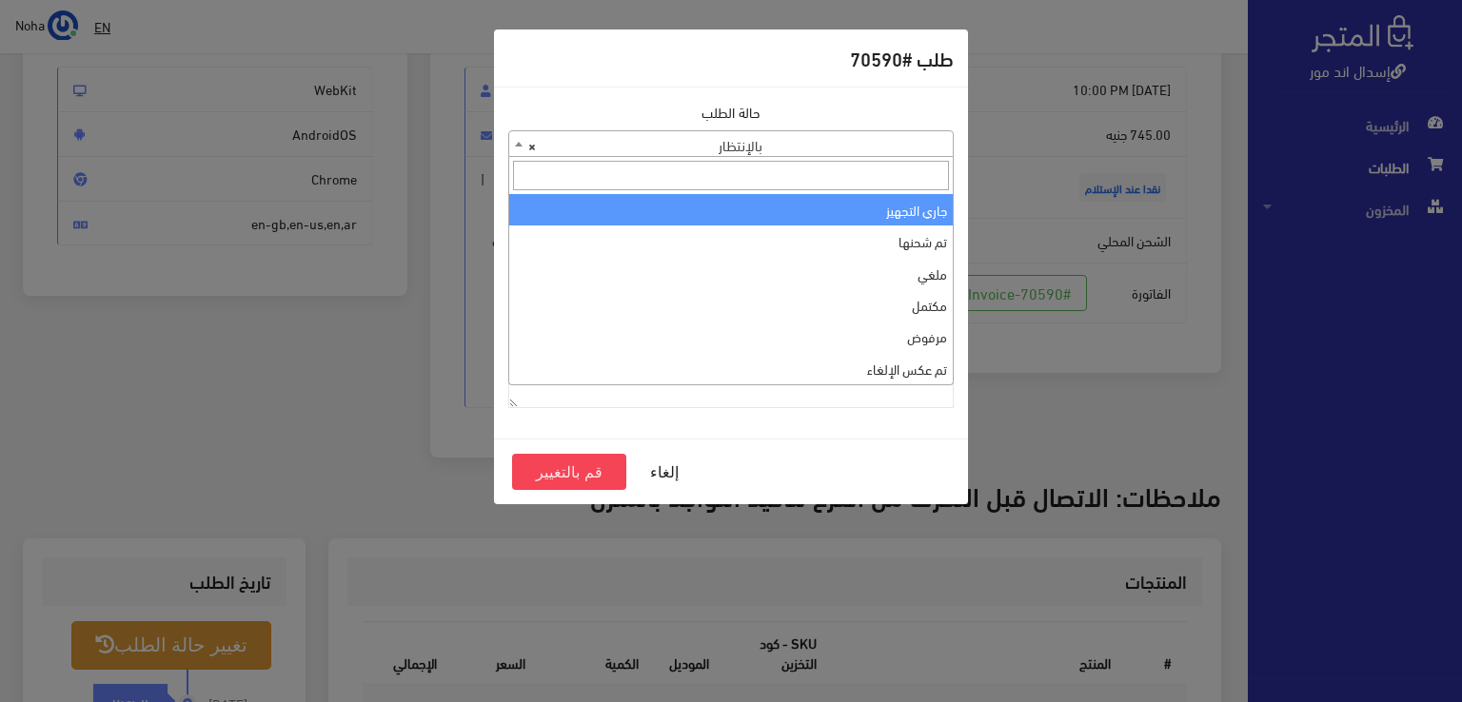  Describe the element at coordinates (664, 472) in the screenshot. I see `button: إلغاء` at that location.